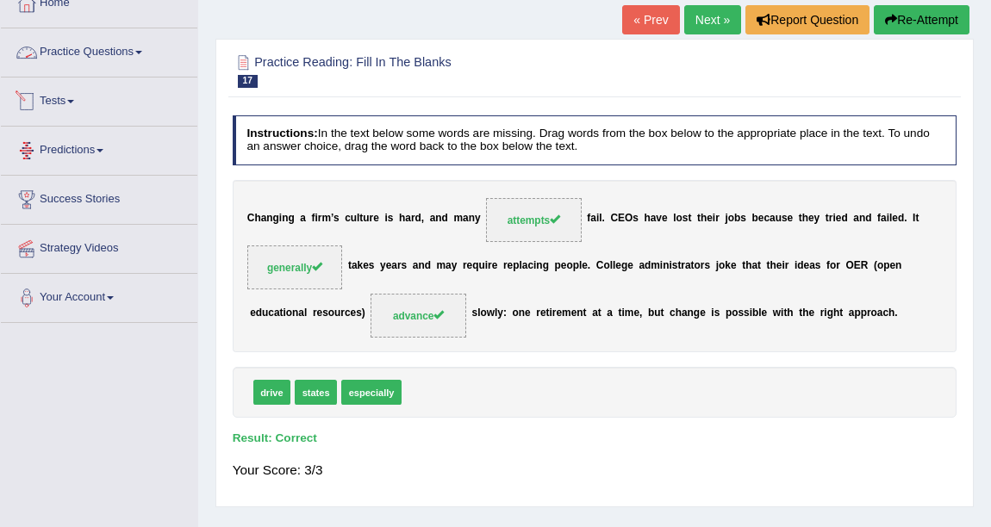  I want to click on a: Practice Questions, so click(99, 50).